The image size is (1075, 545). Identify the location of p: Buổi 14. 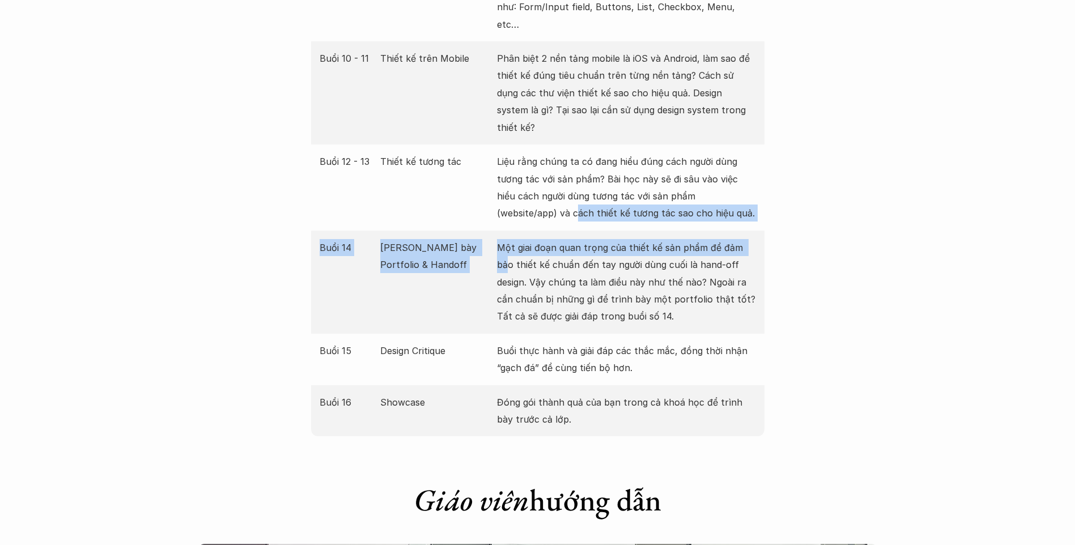
(347, 248).